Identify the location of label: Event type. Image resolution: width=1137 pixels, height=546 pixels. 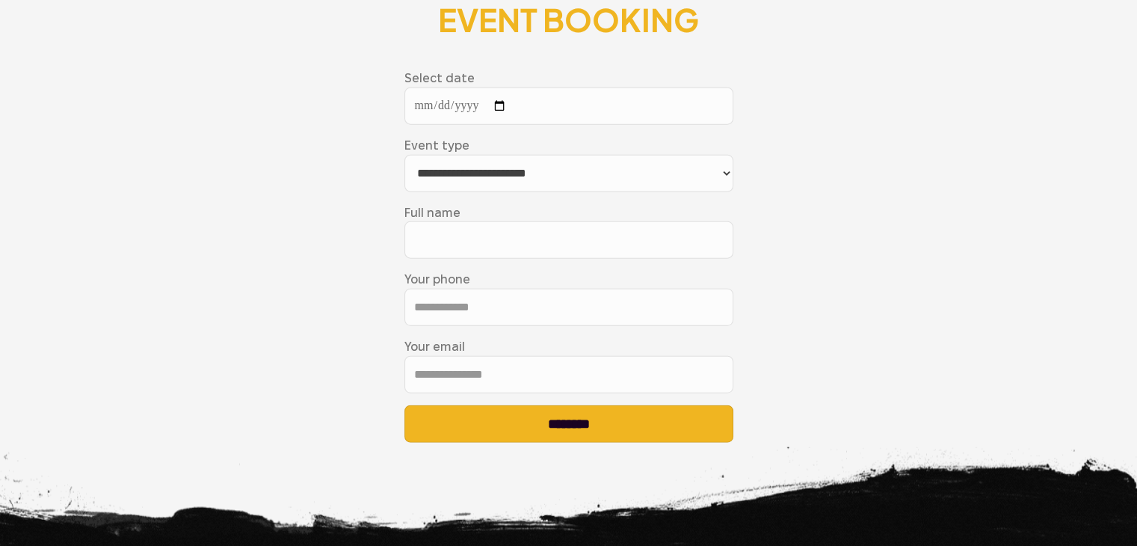
(569, 165).